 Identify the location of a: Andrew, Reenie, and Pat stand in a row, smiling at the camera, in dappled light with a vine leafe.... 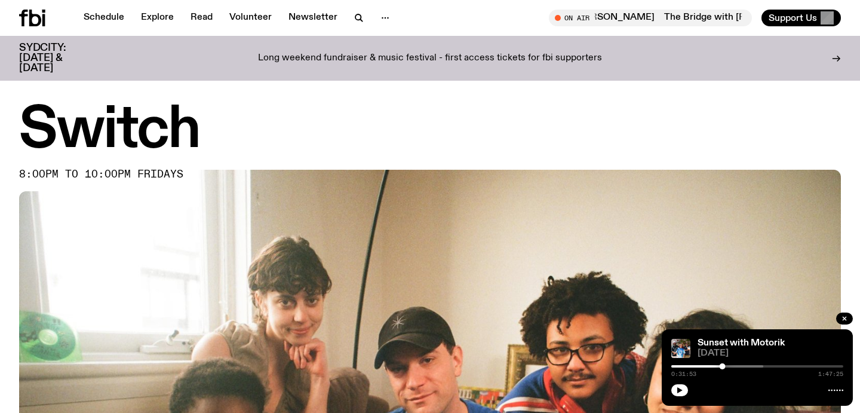
(681, 348).